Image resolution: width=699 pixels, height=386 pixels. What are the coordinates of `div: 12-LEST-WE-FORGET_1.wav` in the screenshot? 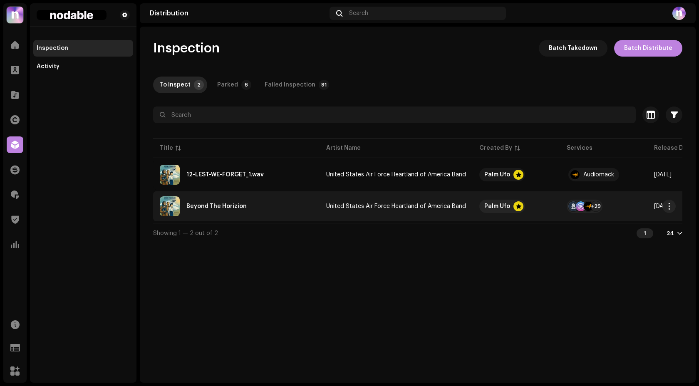 It's located at (225, 175).